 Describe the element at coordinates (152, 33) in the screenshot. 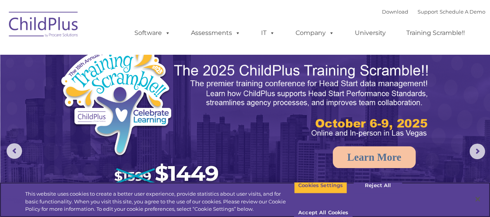

I see `a: Software` at that location.